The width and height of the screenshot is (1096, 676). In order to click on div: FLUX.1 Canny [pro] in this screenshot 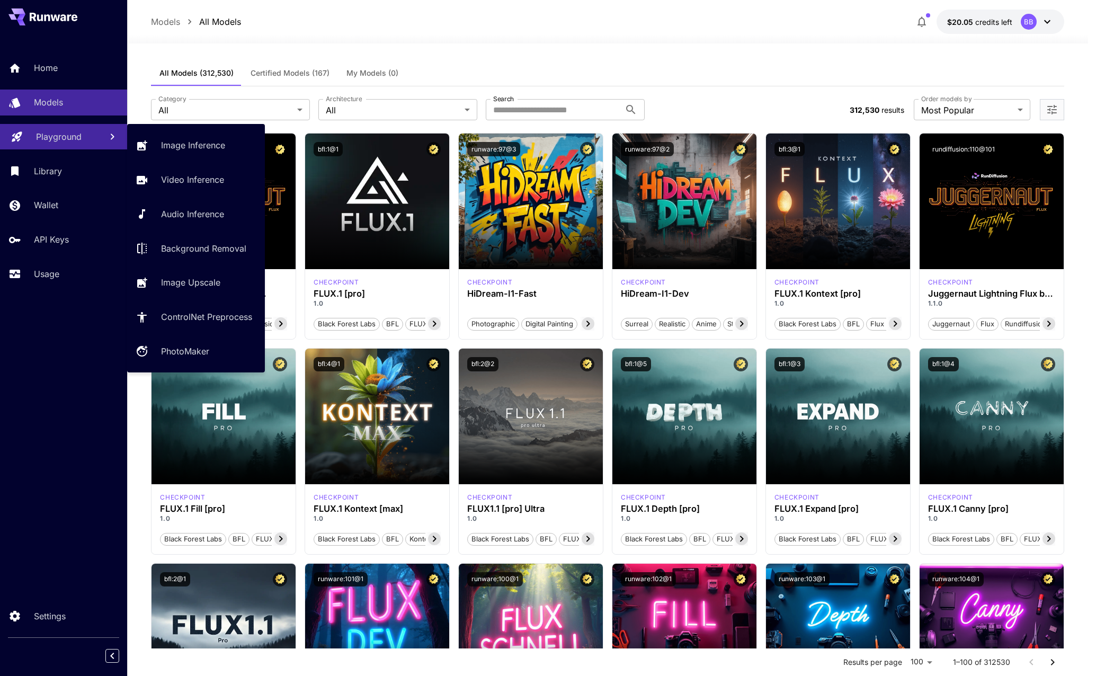, I will do `click(992, 509)`.